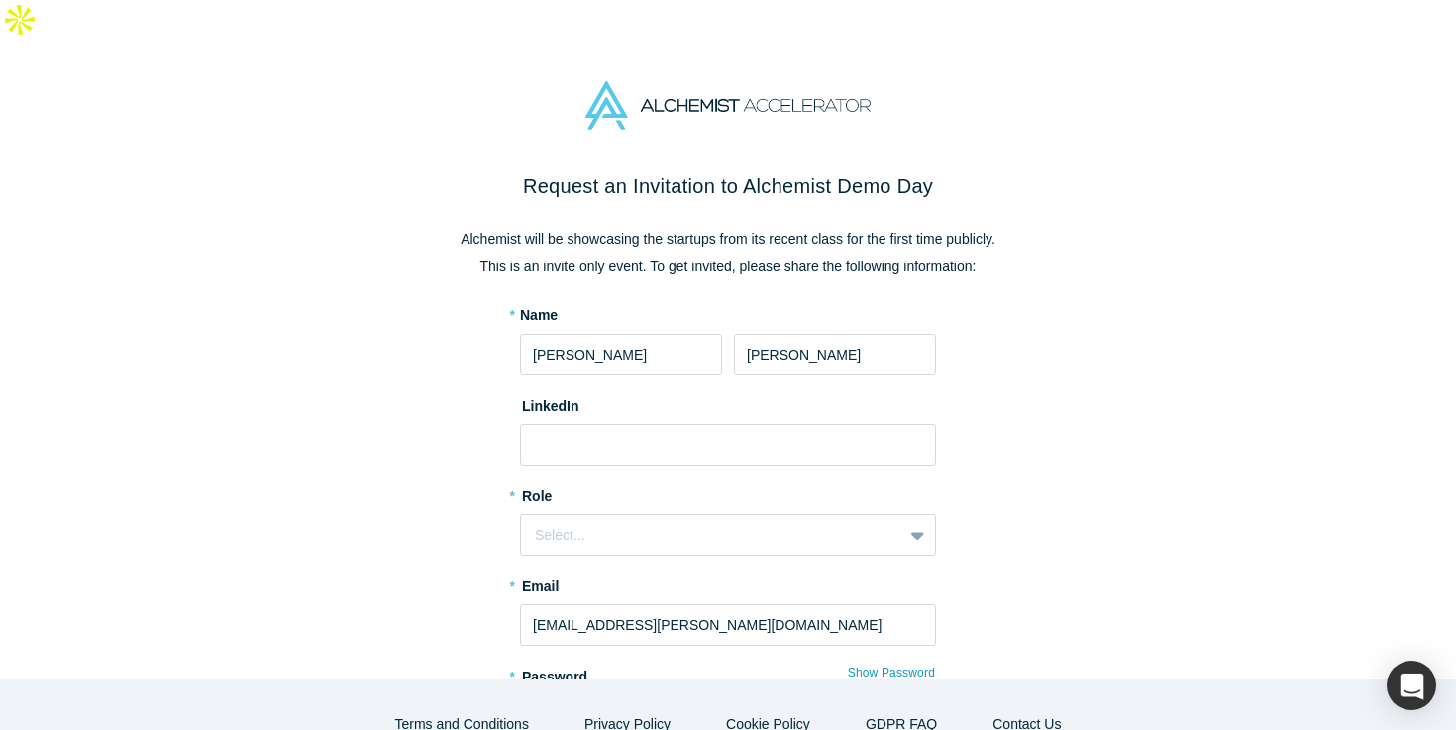 This screenshot has height=730, width=1456. Describe the element at coordinates (711, 535) in the screenshot. I see `div: Select...` at that location.